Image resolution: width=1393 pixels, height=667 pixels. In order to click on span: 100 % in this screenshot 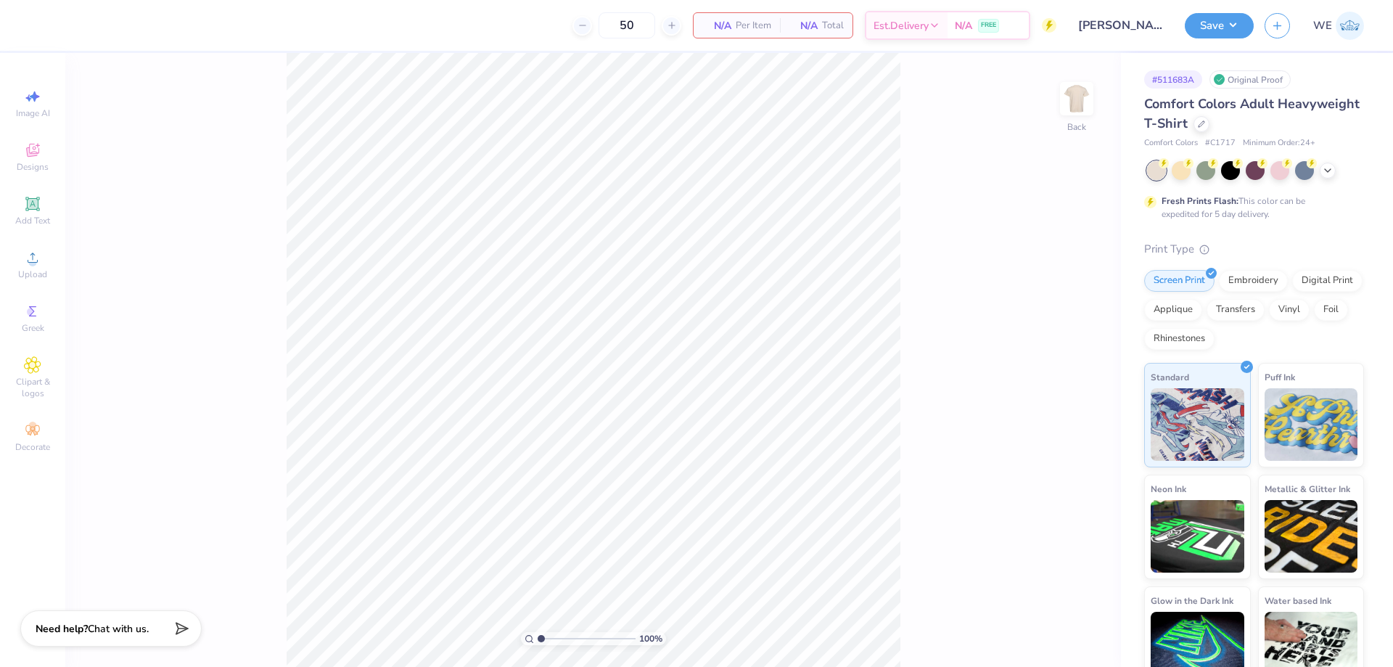, I will do `click(651, 638)`.